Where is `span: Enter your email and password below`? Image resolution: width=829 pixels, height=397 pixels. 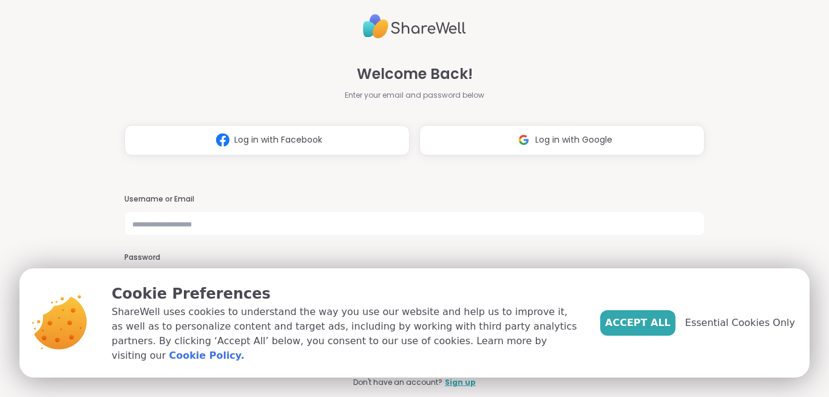
span: Enter your email and password below is located at coordinates (415, 95).